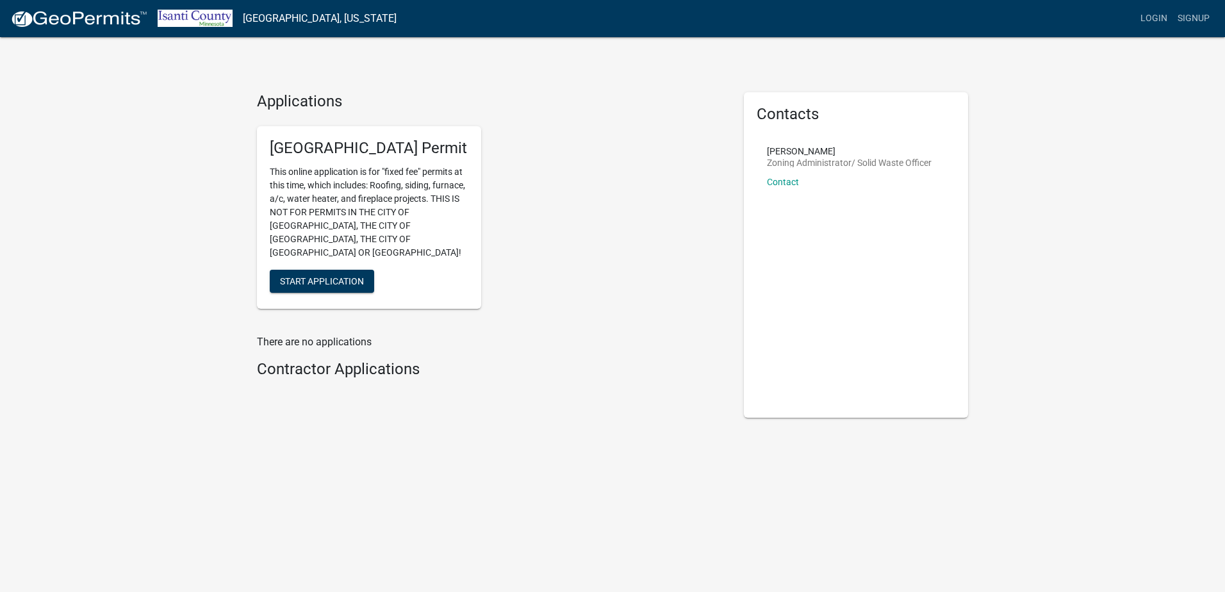 This screenshot has width=1225, height=592. What do you see at coordinates (195, 18) in the screenshot?
I see `img: Isanti County, Minnesota` at bounding box center [195, 18].